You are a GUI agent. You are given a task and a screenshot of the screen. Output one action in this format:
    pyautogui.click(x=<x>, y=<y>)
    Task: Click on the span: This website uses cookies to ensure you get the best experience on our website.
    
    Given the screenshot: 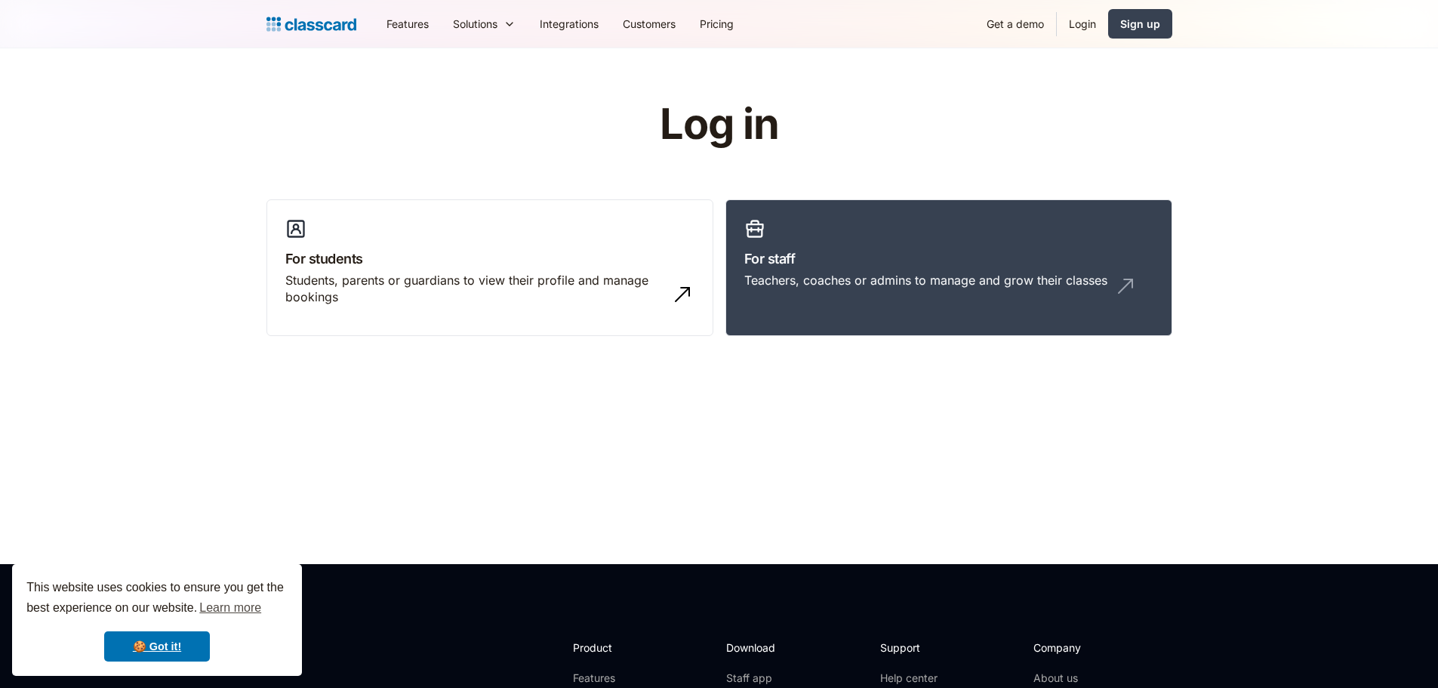 What is the action you would take?
    pyautogui.click(x=157, y=599)
    